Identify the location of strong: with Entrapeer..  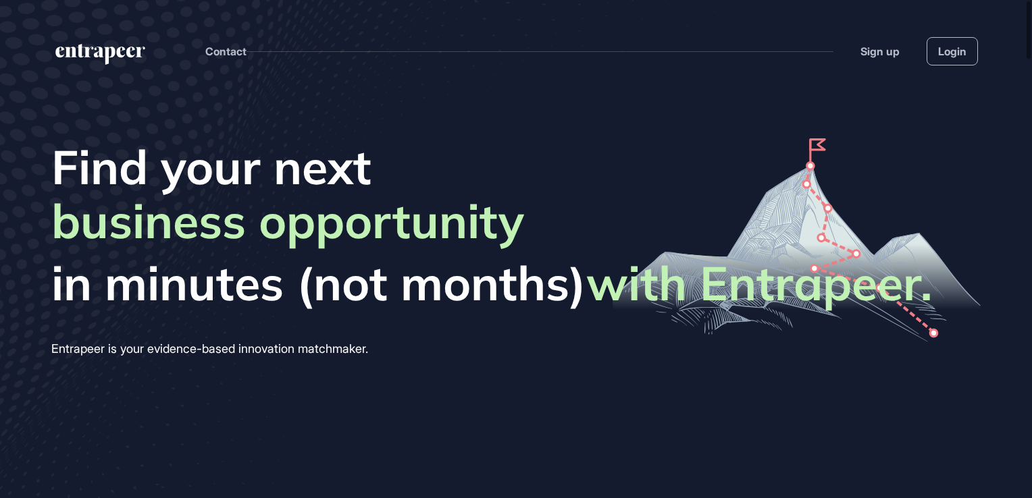
(759, 283).